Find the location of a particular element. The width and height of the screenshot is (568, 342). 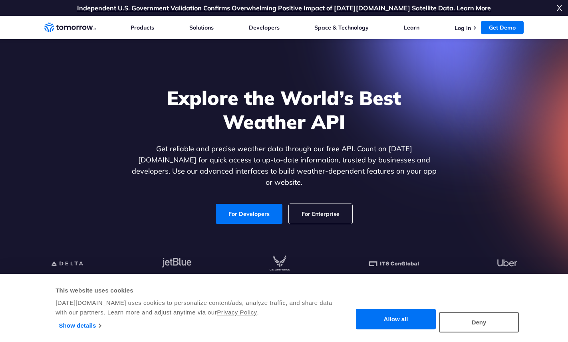

button: Allow all is located at coordinates (396, 319).